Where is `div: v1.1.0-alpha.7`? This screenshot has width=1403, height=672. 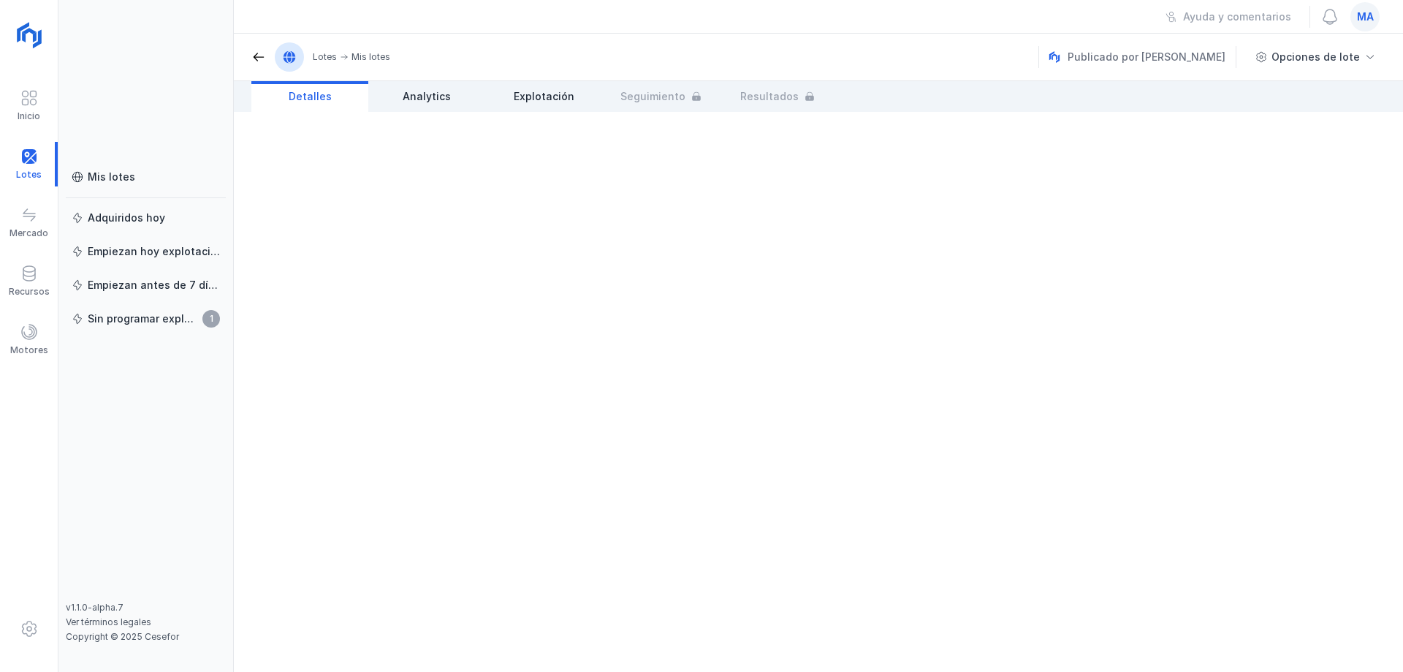 div: v1.1.0-alpha.7 is located at coordinates (145, 607).